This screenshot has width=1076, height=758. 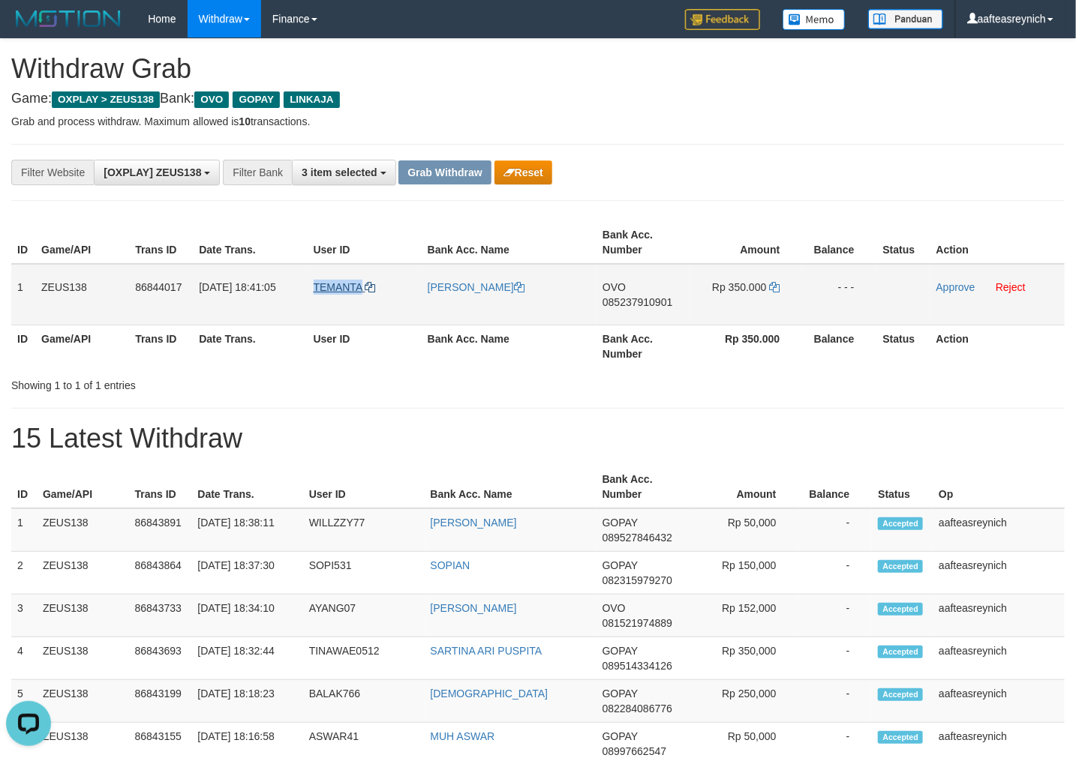 What do you see at coordinates (743, 659) in the screenshot?
I see `td: Rp 350,000` at bounding box center [743, 659].